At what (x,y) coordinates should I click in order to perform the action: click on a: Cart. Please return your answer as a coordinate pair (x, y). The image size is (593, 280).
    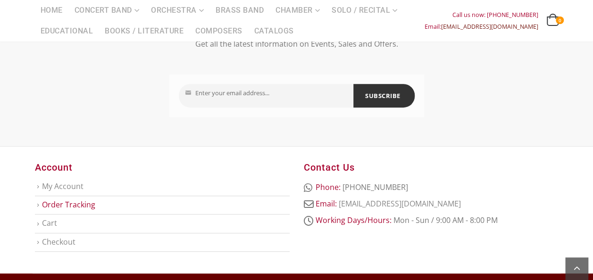
    Looking at the image, I should click on (50, 223).